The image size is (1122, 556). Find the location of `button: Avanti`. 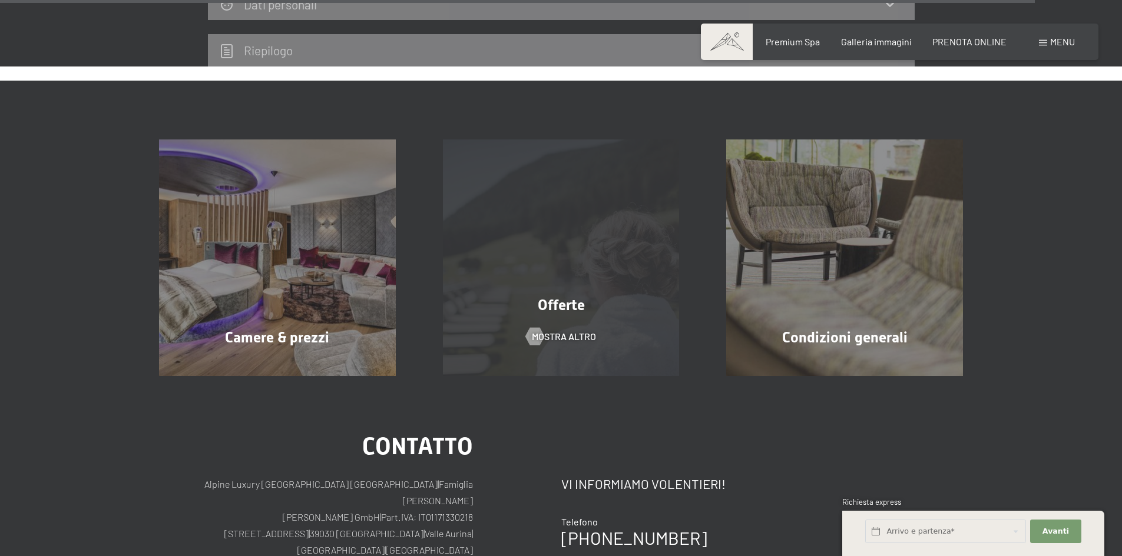

button: Avanti is located at coordinates (1055, 532).